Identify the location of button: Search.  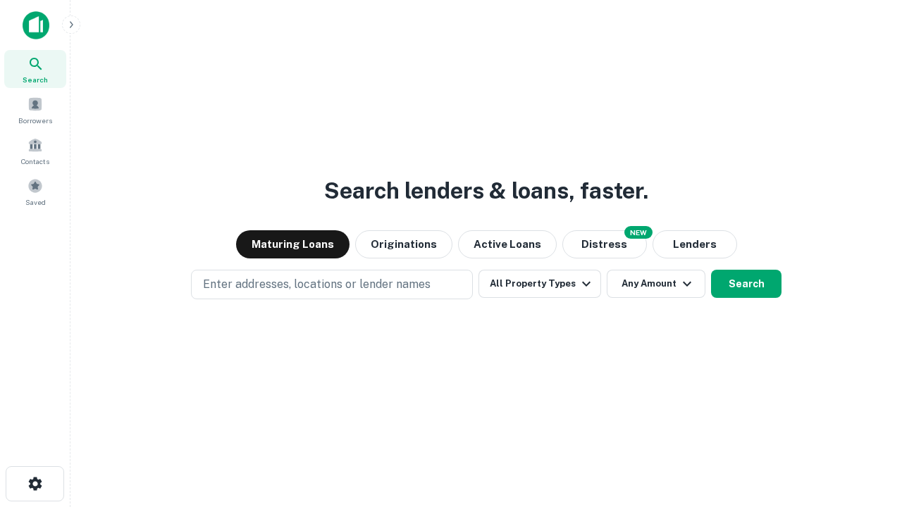
(746, 284).